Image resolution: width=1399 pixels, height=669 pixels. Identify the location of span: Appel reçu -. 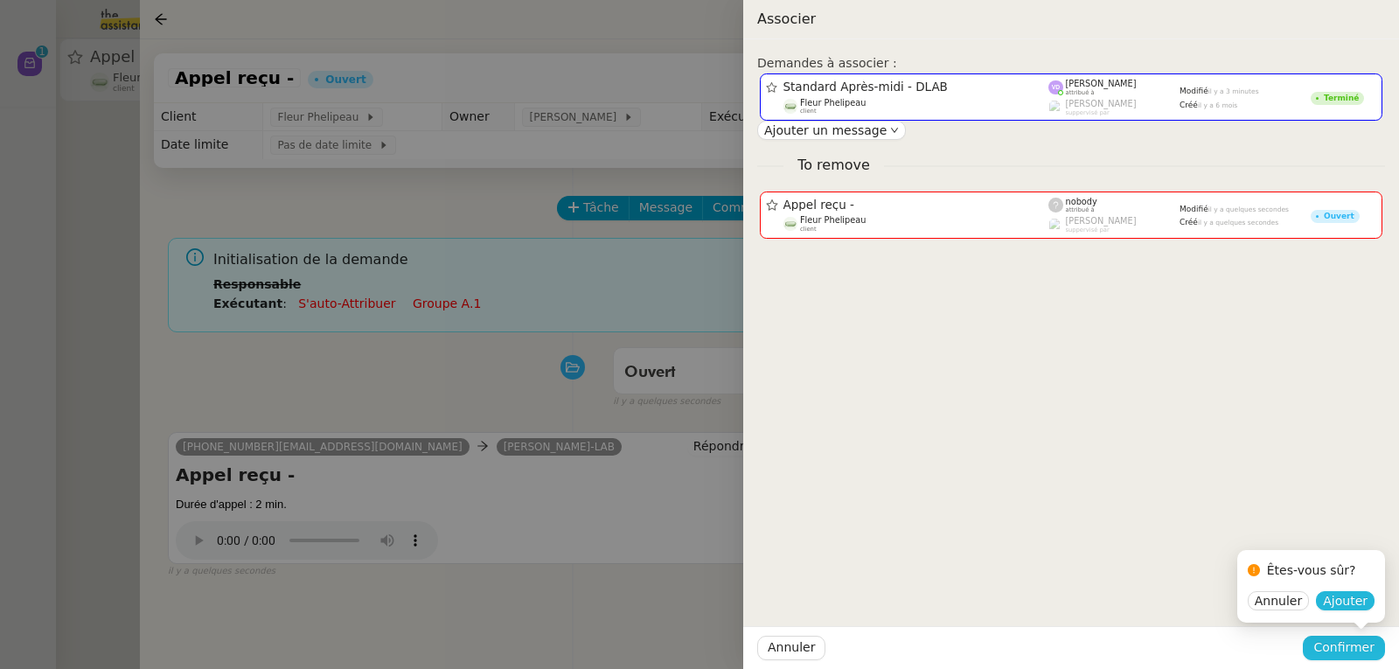
(916, 205).